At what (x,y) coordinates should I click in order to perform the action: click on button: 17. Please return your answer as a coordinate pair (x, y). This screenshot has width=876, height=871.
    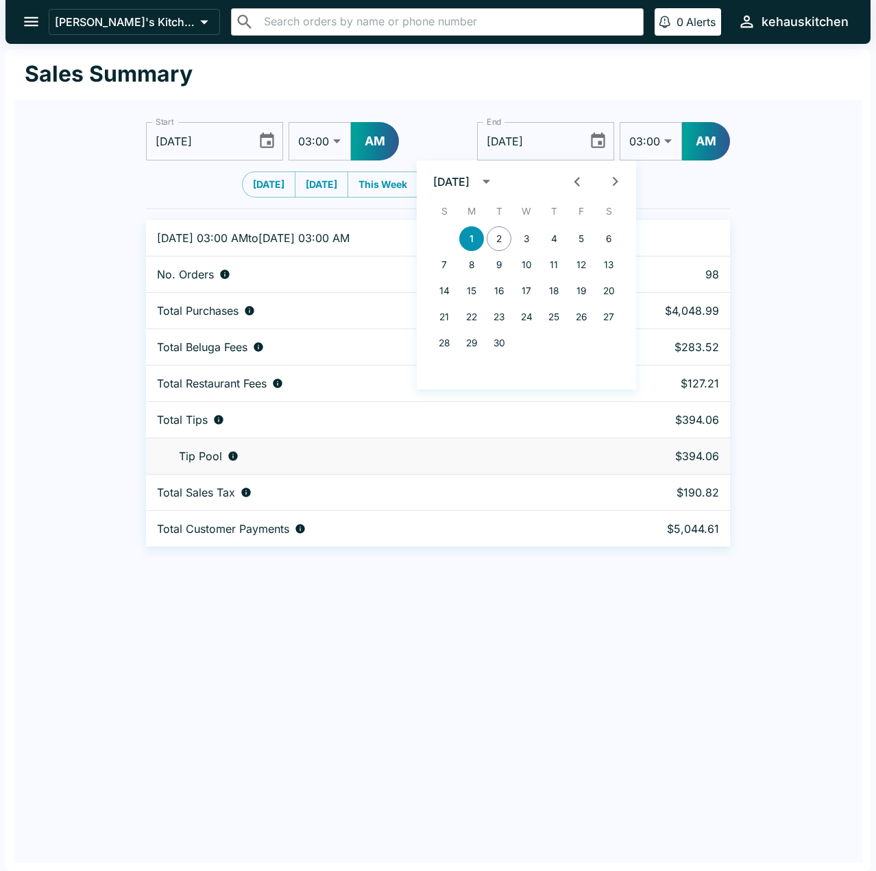
    Looking at the image, I should click on (527, 291).